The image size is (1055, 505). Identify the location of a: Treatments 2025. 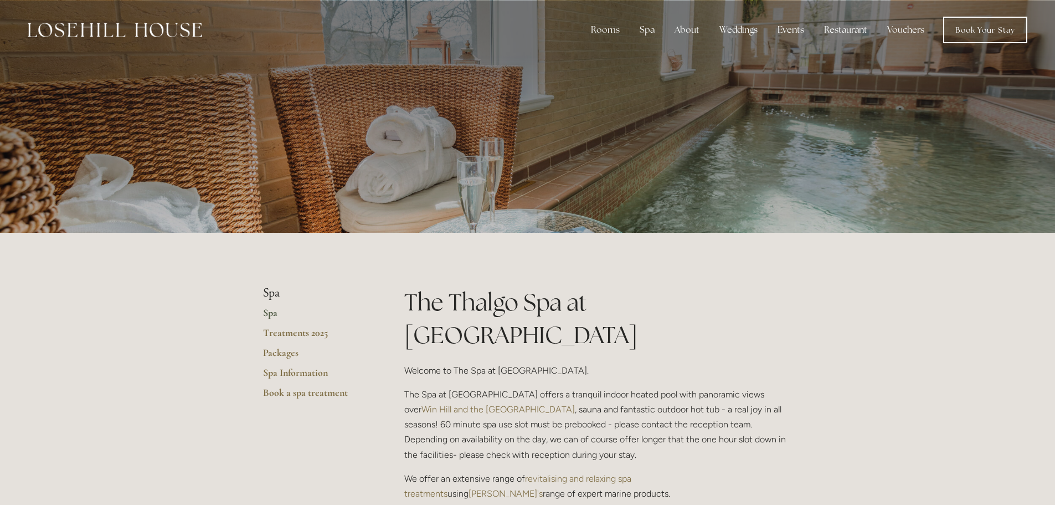
(316, 336).